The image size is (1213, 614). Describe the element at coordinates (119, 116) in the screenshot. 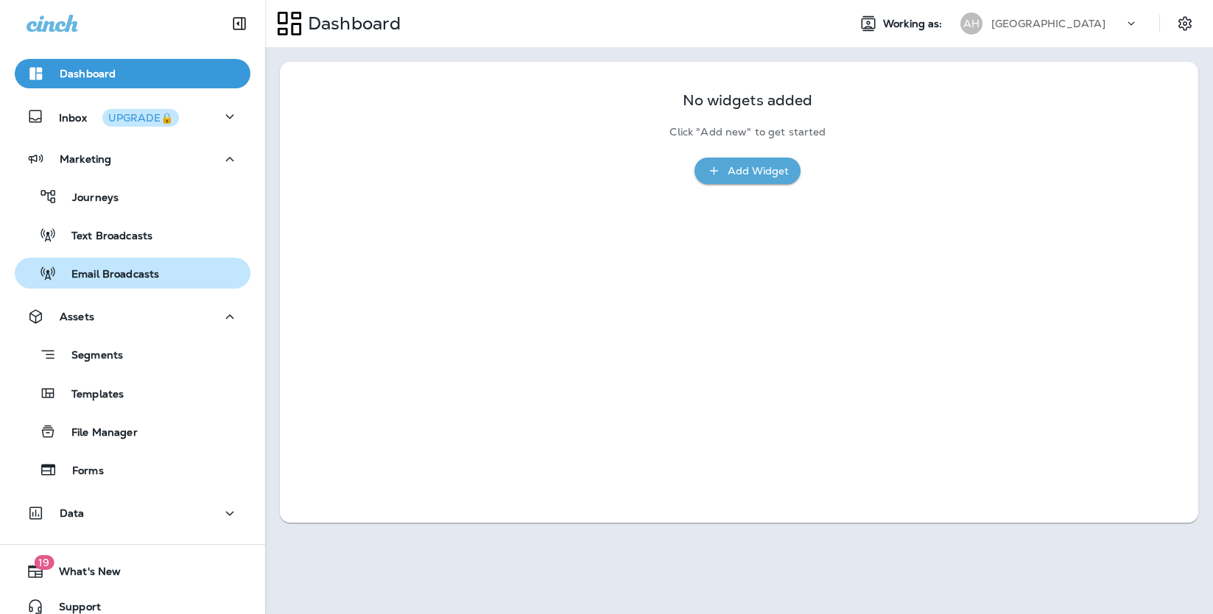

I see `p: Inbox` at that location.